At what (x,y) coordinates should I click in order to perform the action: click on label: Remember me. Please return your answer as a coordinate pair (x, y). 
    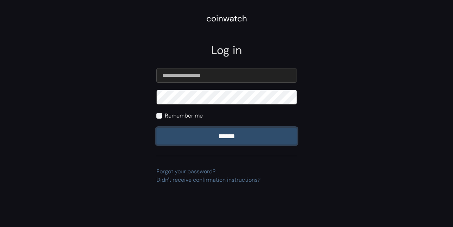
    Looking at the image, I should click on (184, 116).